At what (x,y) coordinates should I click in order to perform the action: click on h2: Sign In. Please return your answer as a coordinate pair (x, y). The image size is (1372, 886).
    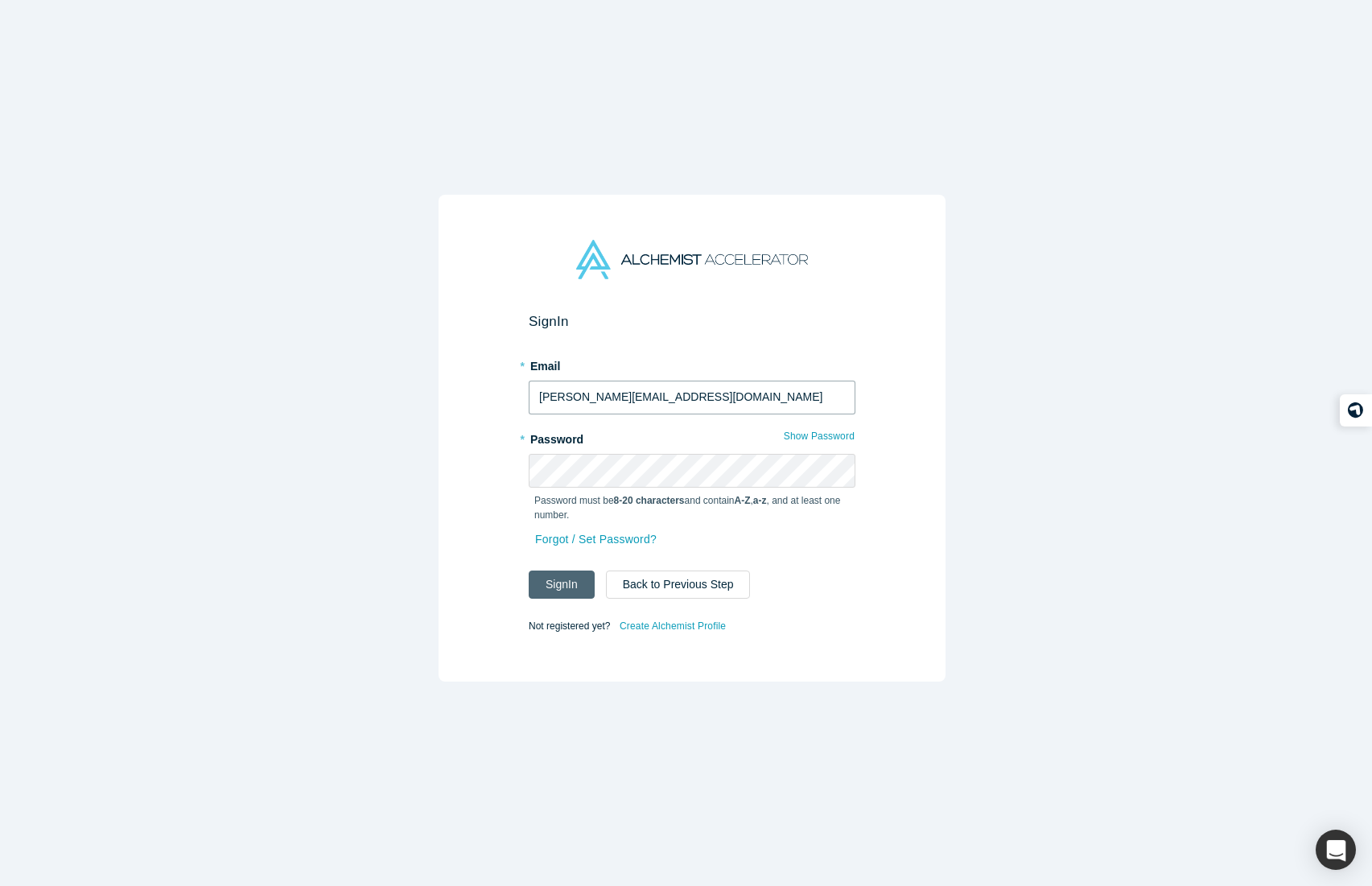
    Looking at the image, I should click on (692, 321).